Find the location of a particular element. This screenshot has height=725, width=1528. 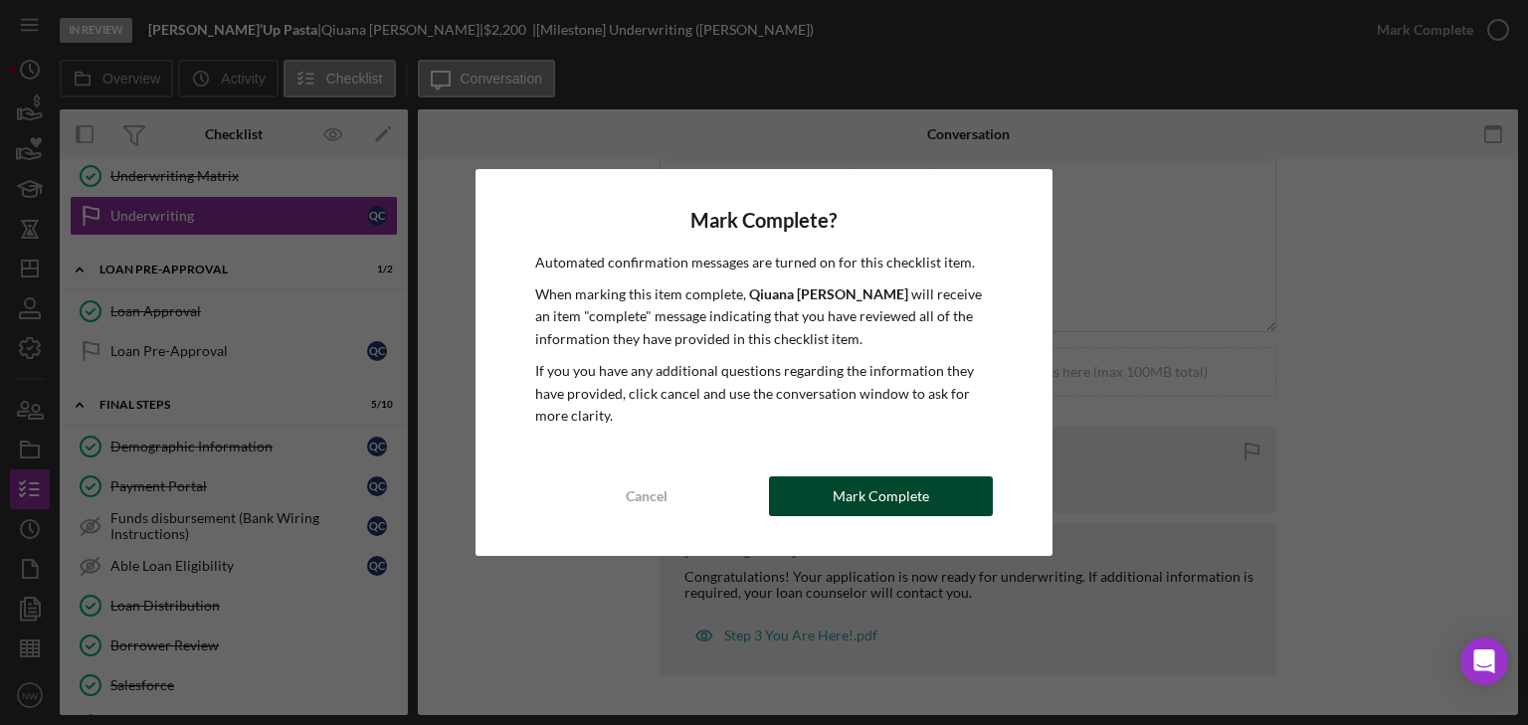

div: Mark Complete is located at coordinates (880, 496).